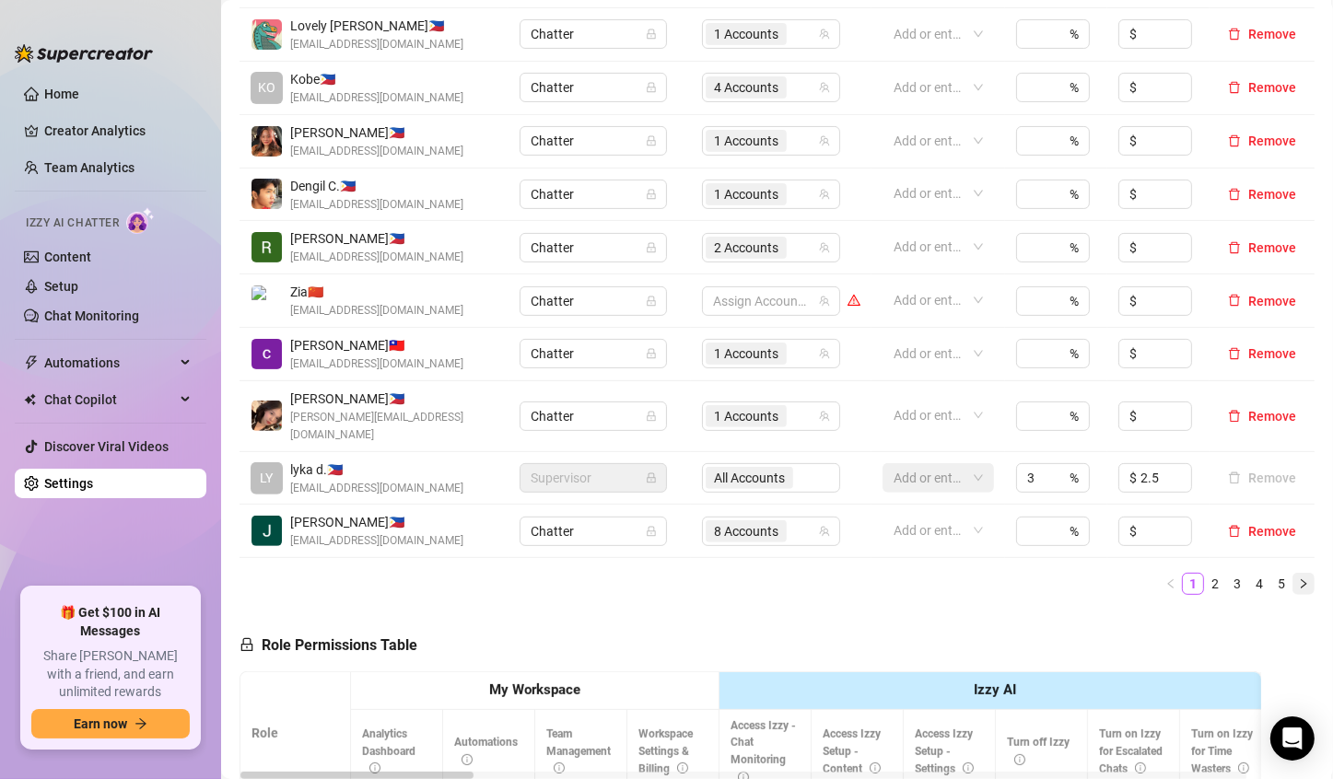  What do you see at coordinates (1193, 584) in the screenshot?
I see `a: 1` at bounding box center [1193, 584].